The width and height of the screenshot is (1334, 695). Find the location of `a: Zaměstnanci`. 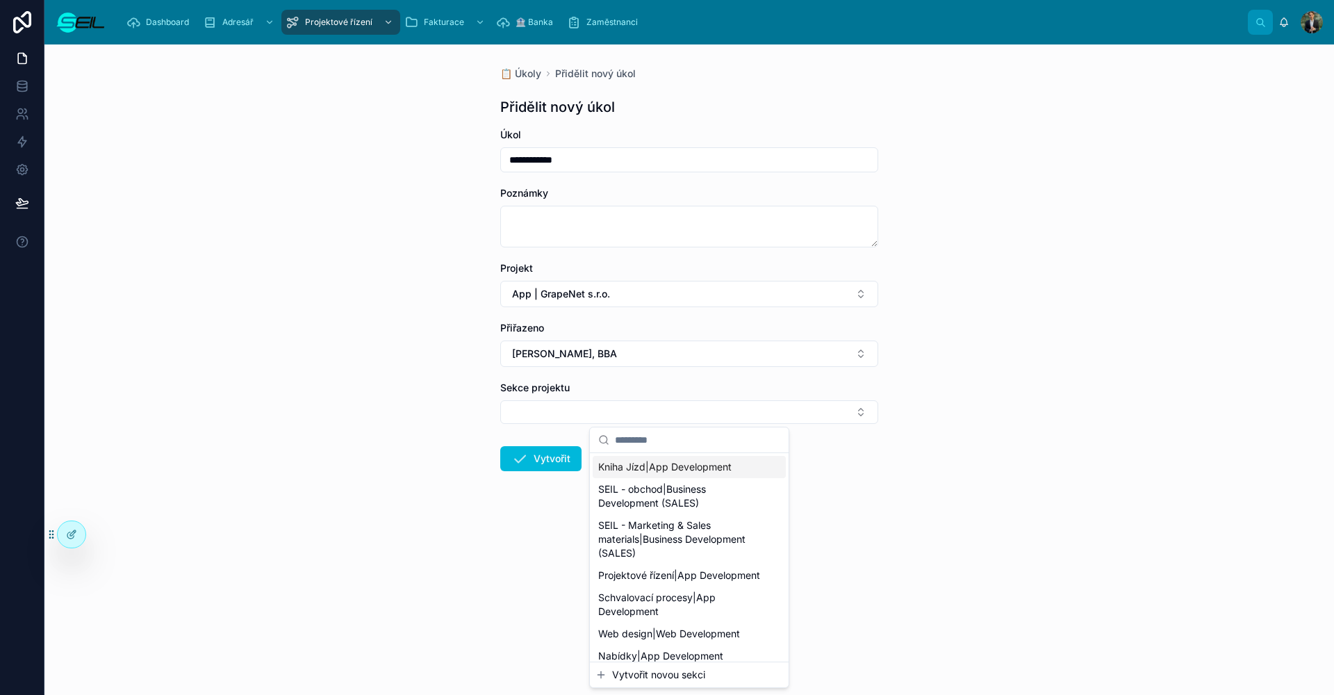

a: Zaměstnanci is located at coordinates (605, 22).